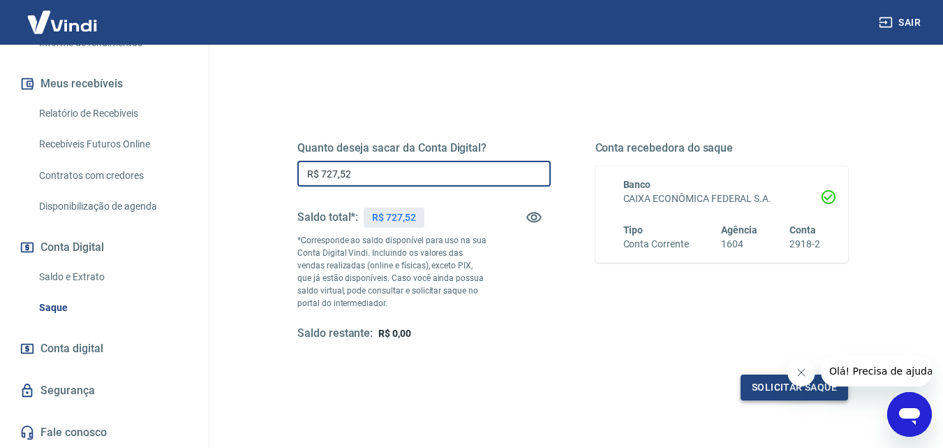  I want to click on h5: Conta recebedora do saque, so click(722, 148).